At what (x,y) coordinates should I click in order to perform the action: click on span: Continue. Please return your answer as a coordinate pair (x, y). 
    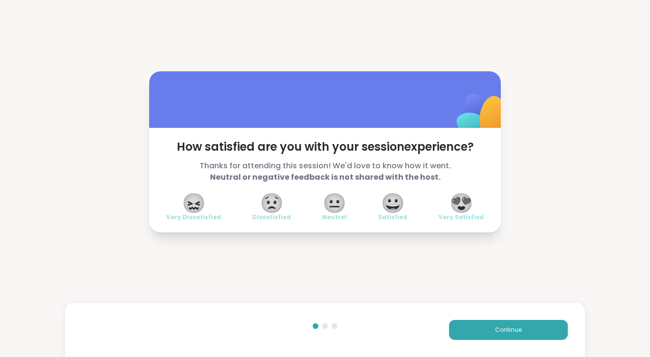
    Looking at the image, I should click on (508, 330).